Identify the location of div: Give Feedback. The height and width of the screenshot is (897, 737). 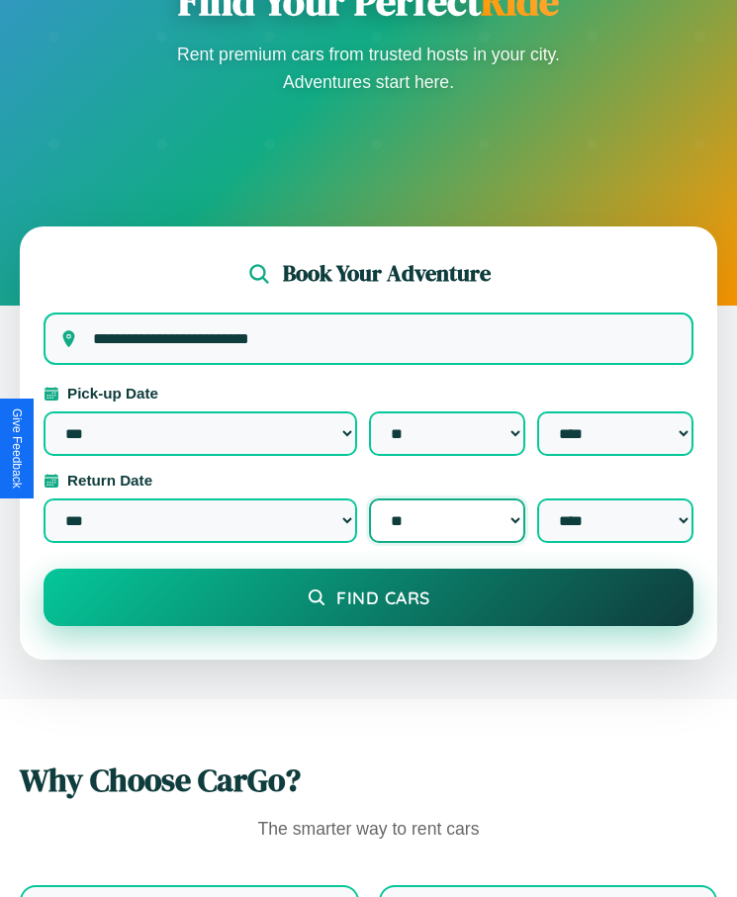
(17, 448).